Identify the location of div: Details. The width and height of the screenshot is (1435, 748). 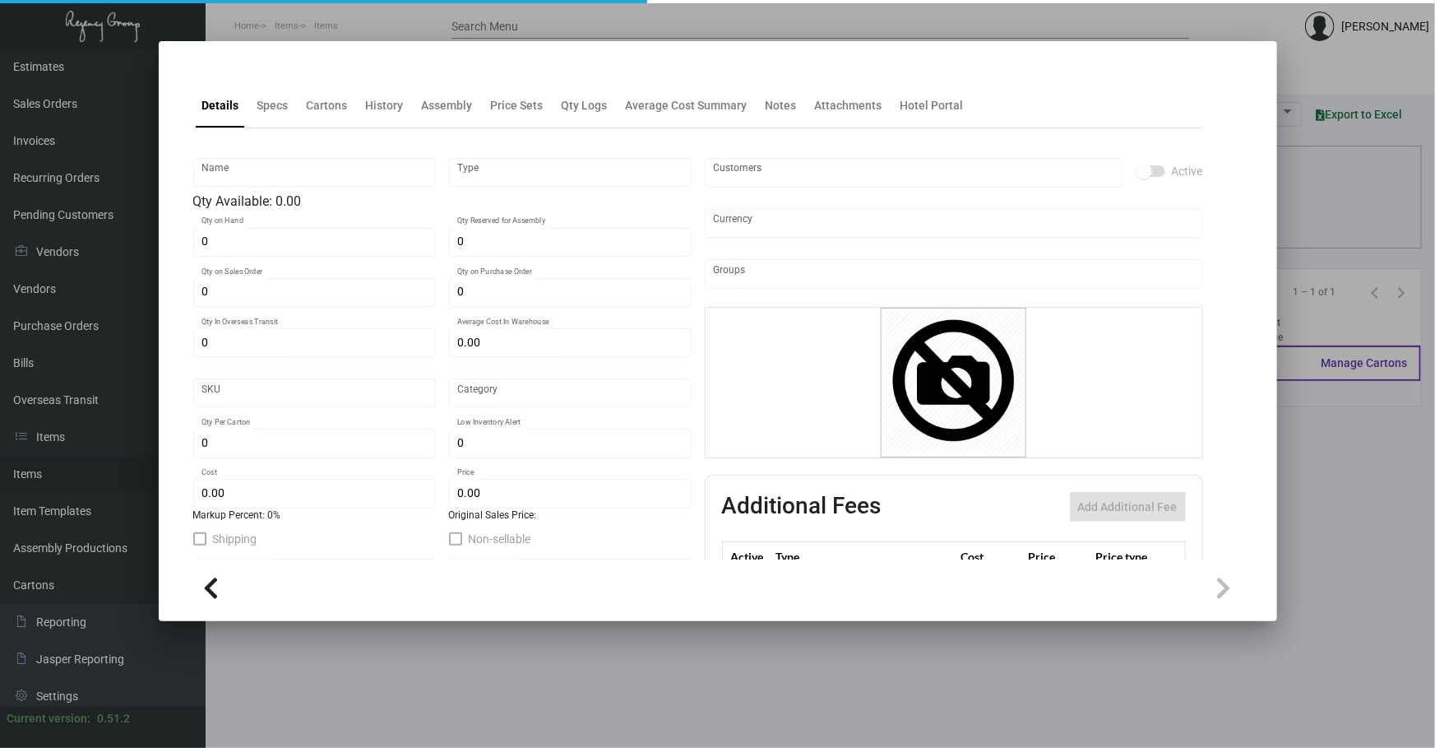
(220, 105).